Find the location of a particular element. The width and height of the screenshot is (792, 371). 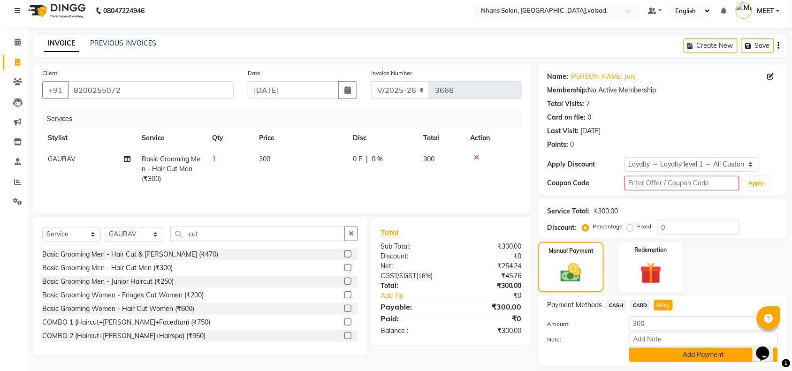

label: Invoice Number is located at coordinates (391, 73).